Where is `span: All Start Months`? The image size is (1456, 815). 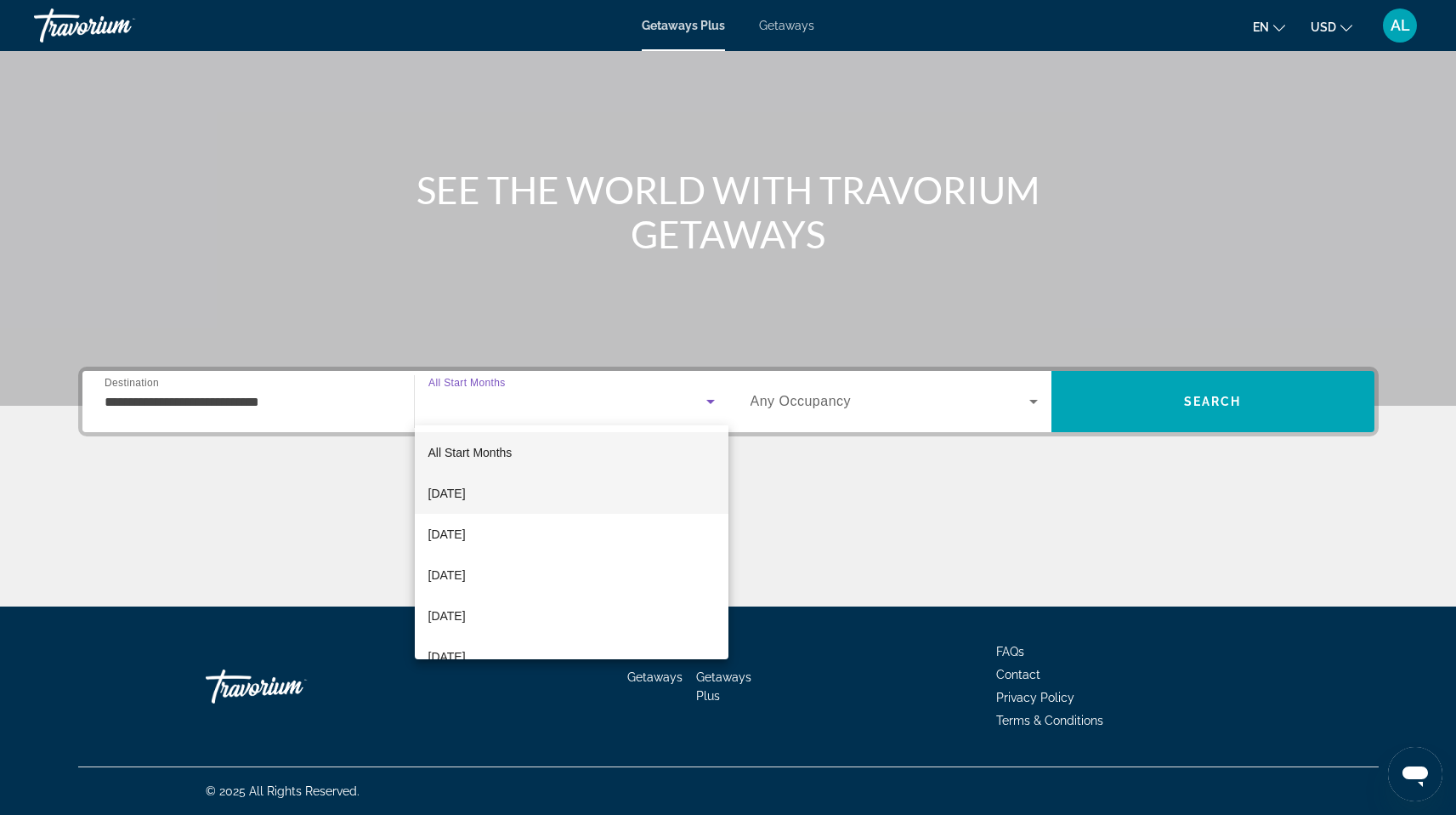 span: All Start Months is located at coordinates (470, 452).